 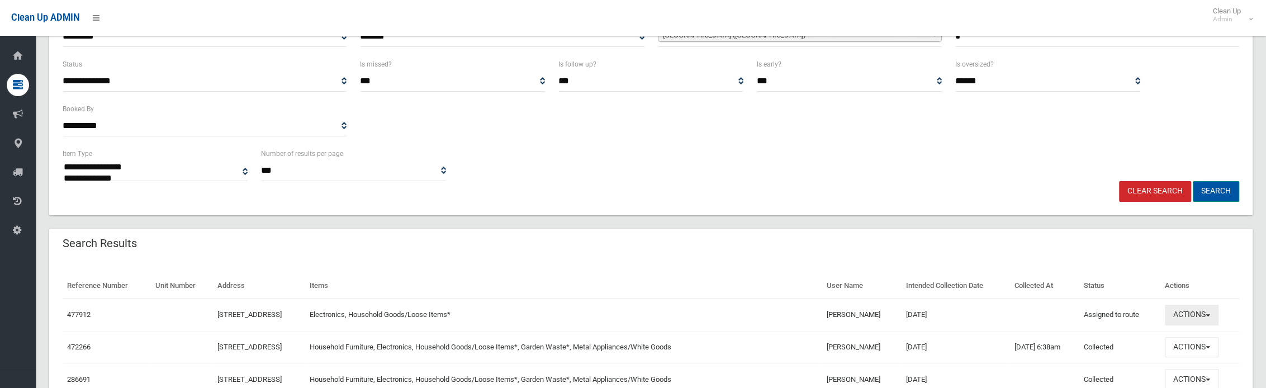 What do you see at coordinates (1216, 191) in the screenshot?
I see `button: Search` at bounding box center [1216, 191].